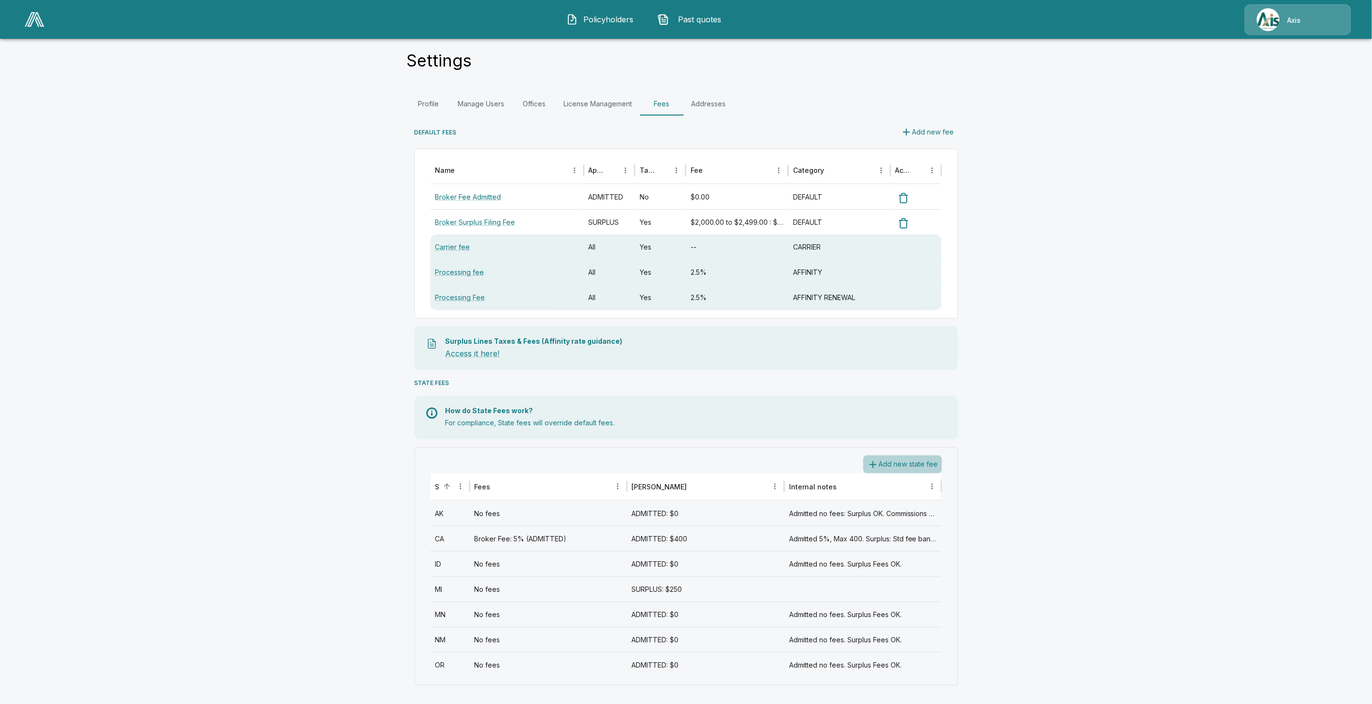  I want to click on div: AFFINITY, so click(839, 272).